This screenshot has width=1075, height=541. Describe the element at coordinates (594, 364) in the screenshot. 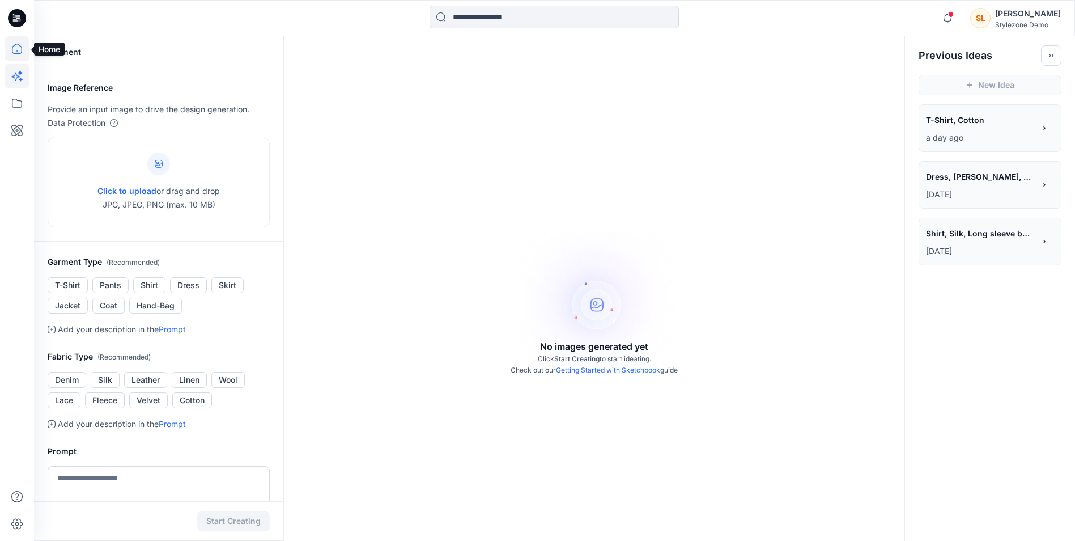

I see `p: Click to start ideating. Check out our guide` at that location.